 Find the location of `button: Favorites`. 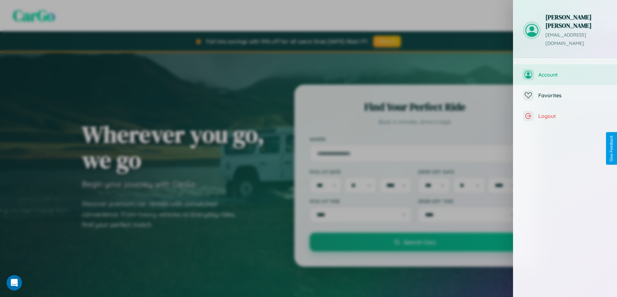

button: Favorites is located at coordinates (565, 95).